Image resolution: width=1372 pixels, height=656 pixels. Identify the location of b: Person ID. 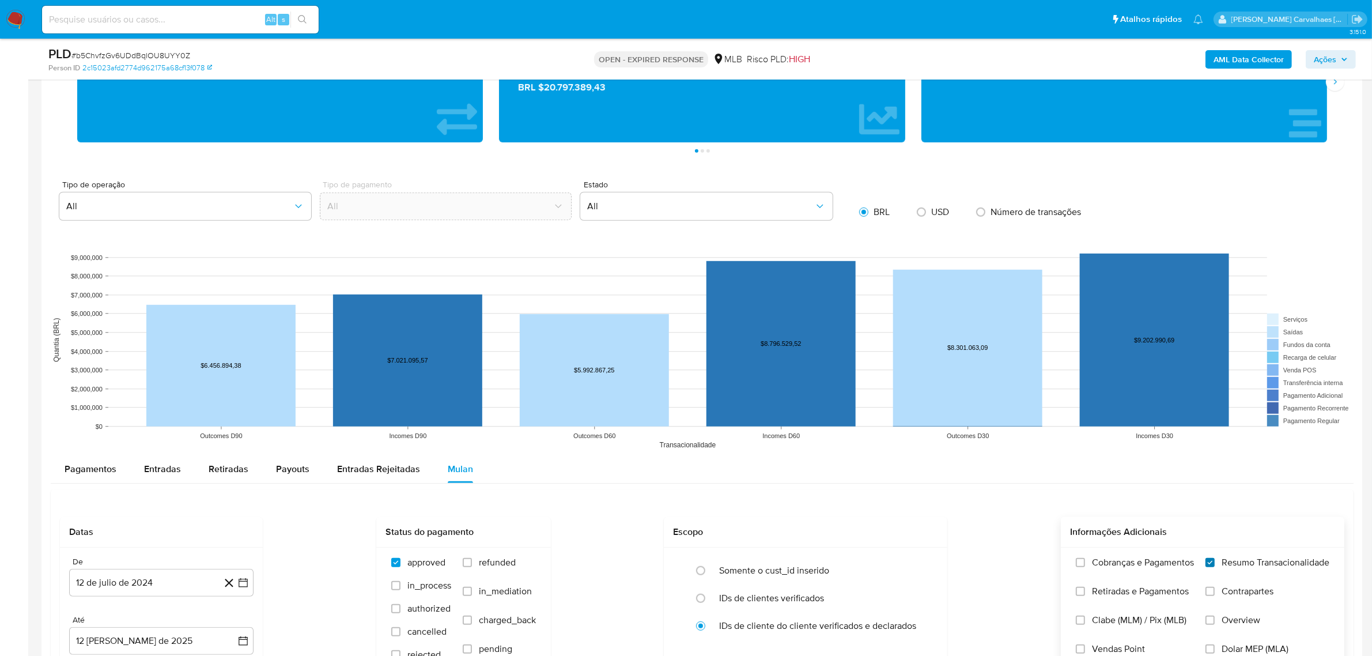
(64, 68).